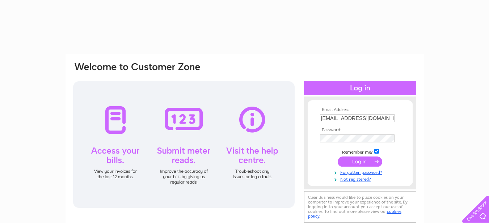  What do you see at coordinates (360, 162) in the screenshot?
I see `input: Submit` at bounding box center [360, 162].